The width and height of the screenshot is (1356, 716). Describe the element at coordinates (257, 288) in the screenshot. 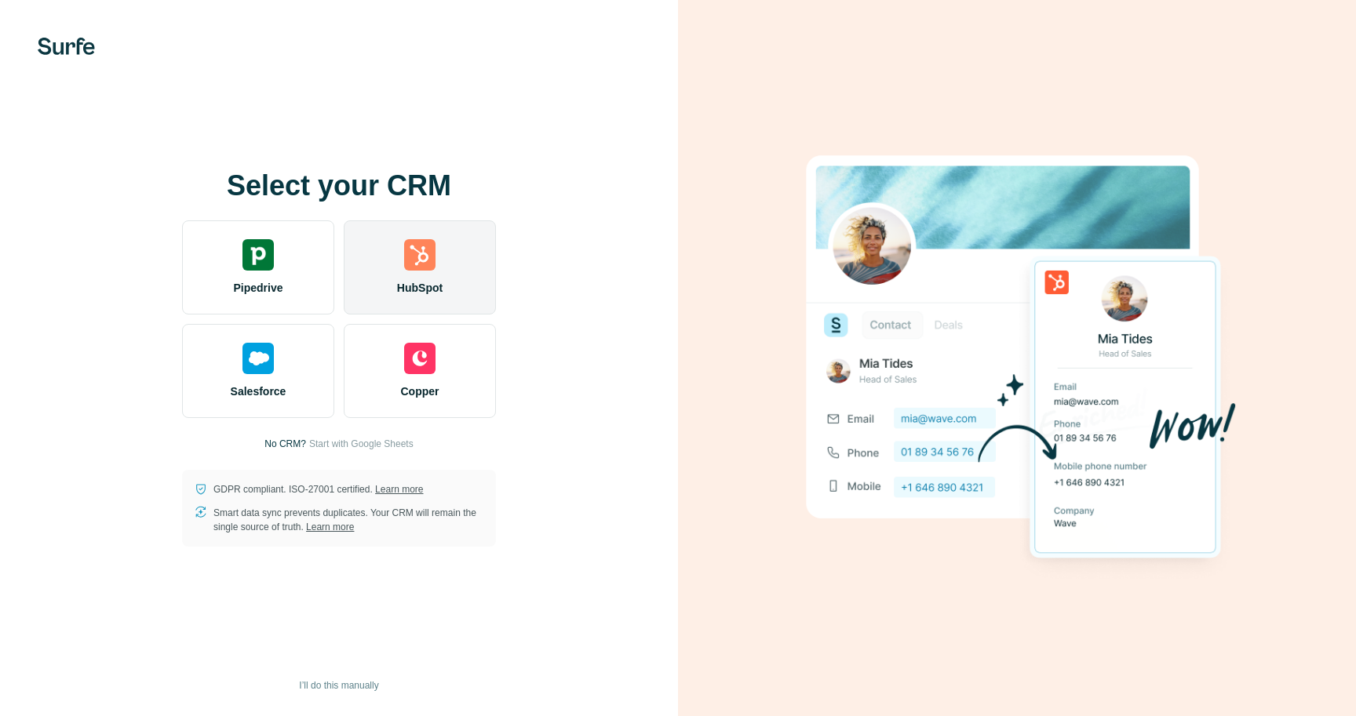

I see `span: Pipedrive` at that location.